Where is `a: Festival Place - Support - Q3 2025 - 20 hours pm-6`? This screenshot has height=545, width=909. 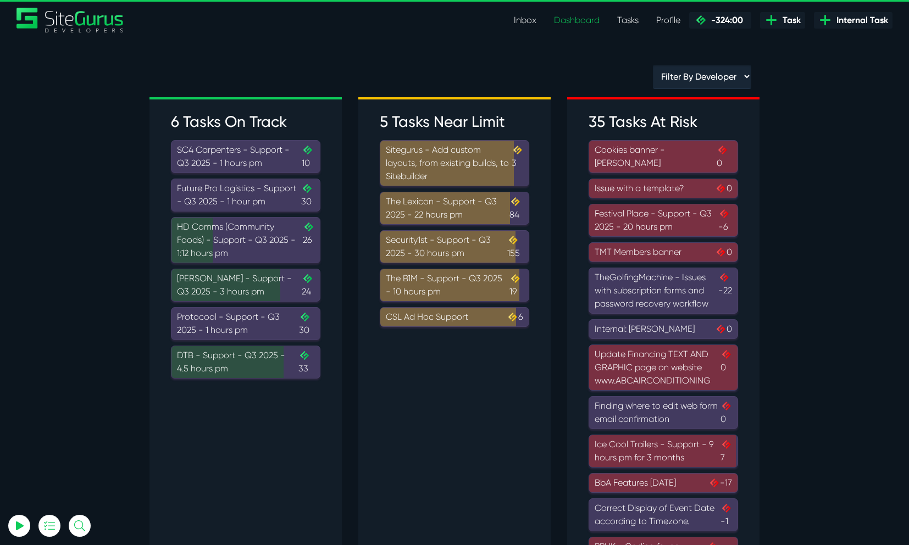 a: Festival Place - Support - Q3 2025 - 20 hours pm-6 is located at coordinates (663, 220).